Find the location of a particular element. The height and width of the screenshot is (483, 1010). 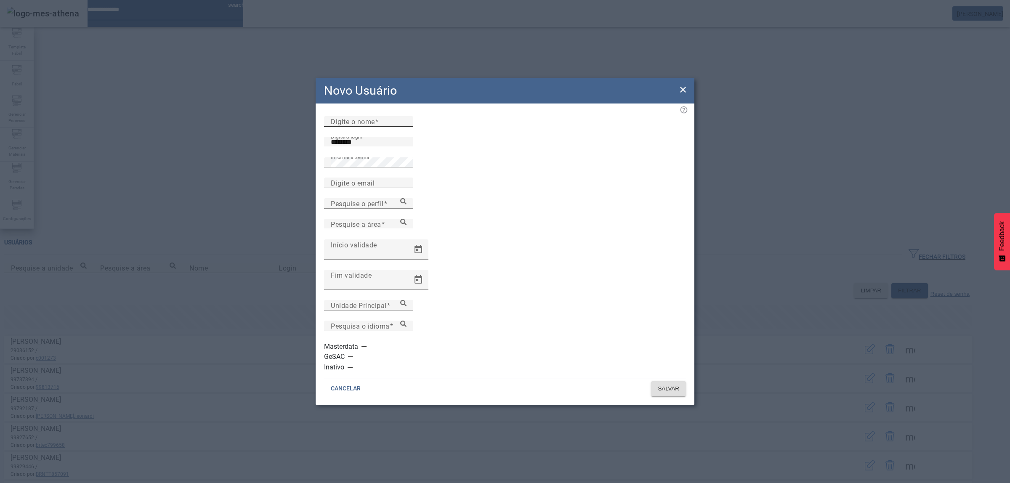

mat-label: Digite o email is located at coordinates (353, 183).